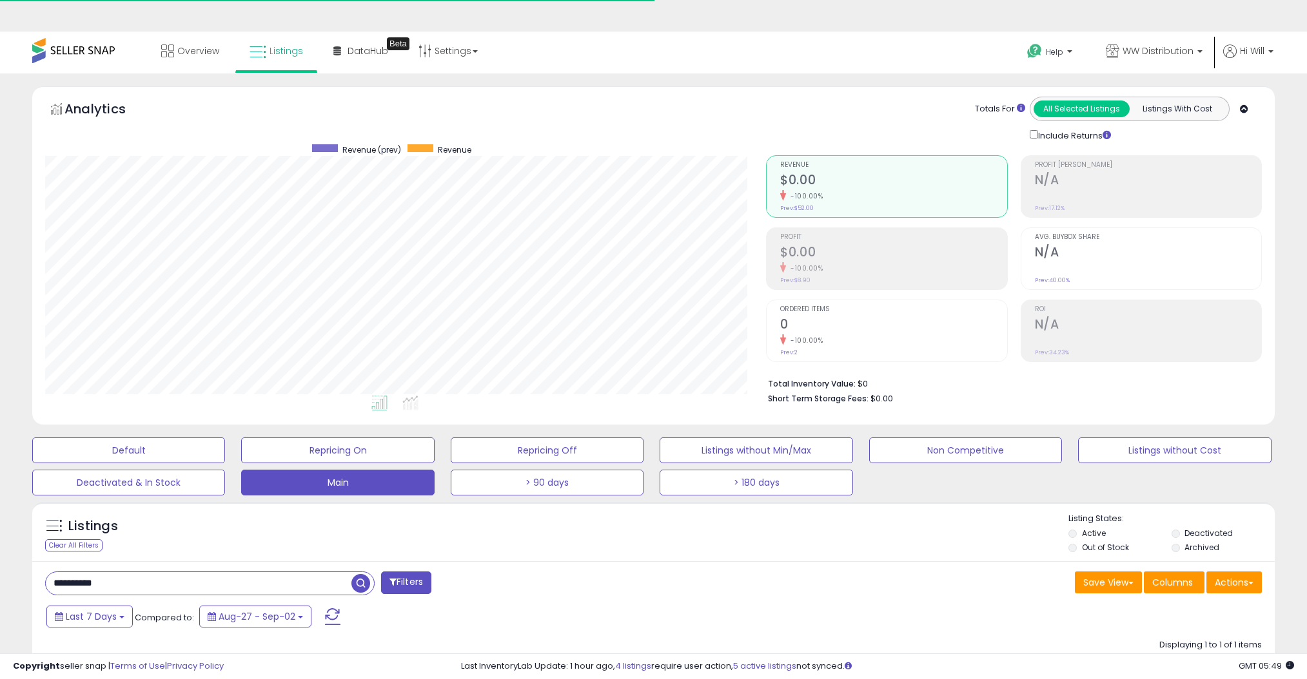 The image size is (1307, 679). What do you see at coordinates (893, 309) in the screenshot?
I see `span: Ordered Items` at bounding box center [893, 309].